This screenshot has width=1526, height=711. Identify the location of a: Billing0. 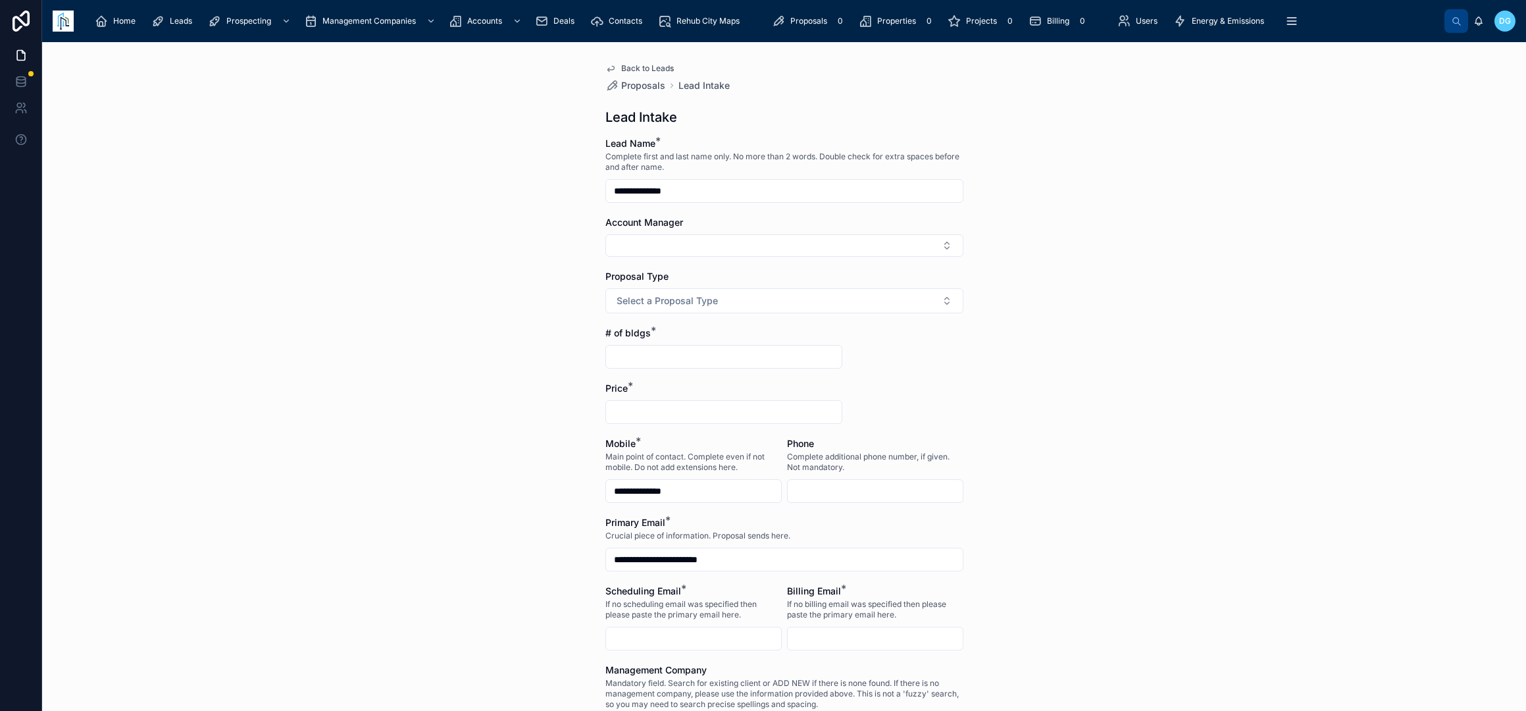
(1060, 21).